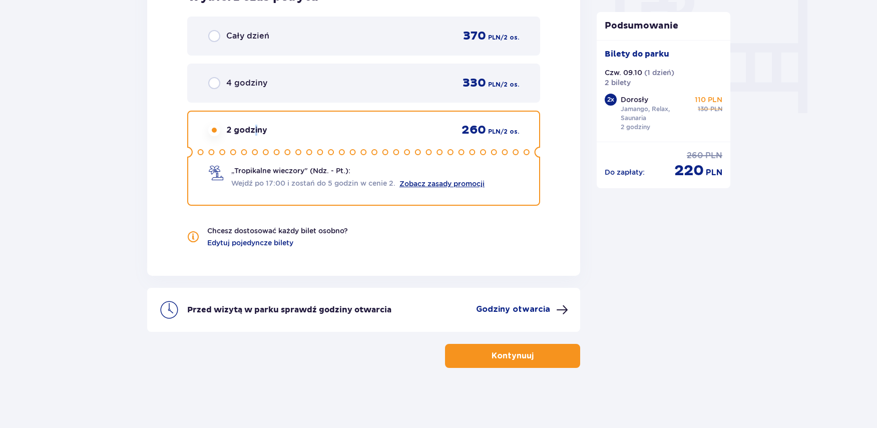  I want to click on p: Jamango, Relax, Saunaria, so click(655, 114).